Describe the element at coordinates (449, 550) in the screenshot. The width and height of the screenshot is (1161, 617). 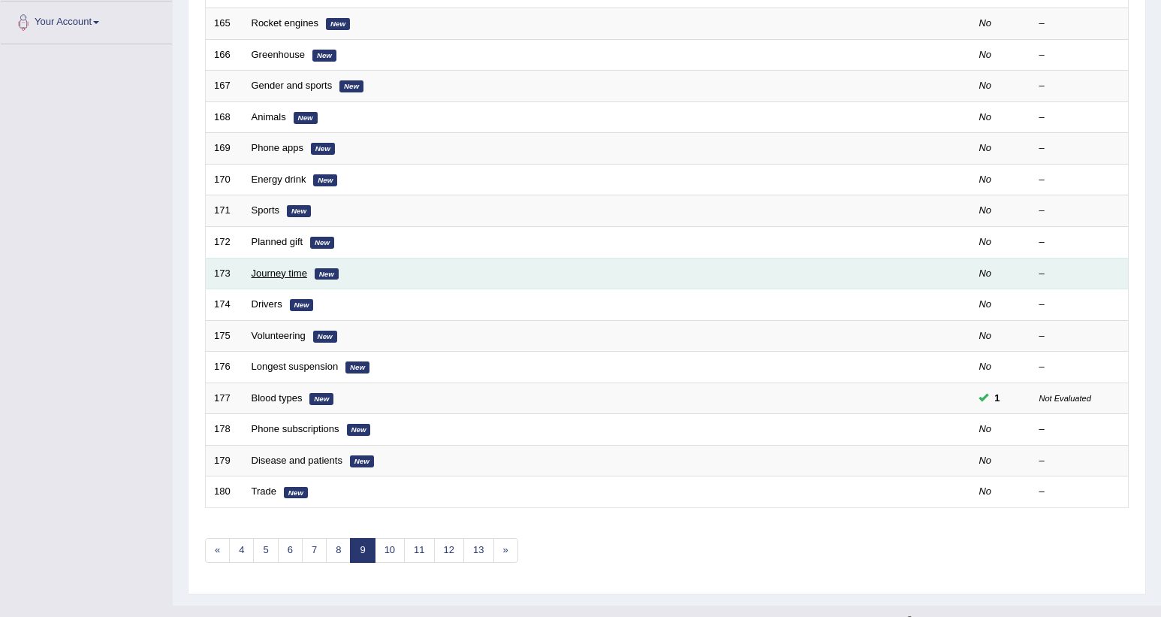
I see `a: 12` at that location.